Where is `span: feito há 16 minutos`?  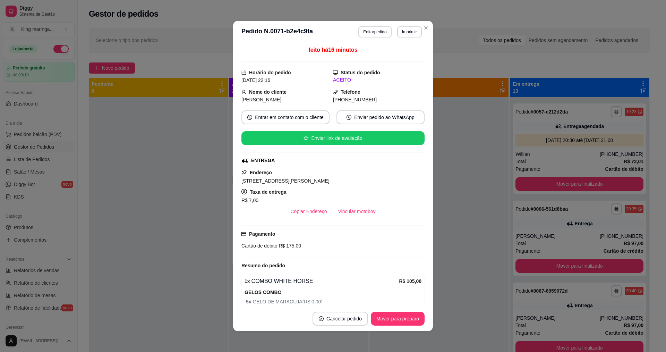
span: feito há 16 minutos is located at coordinates (333, 50).